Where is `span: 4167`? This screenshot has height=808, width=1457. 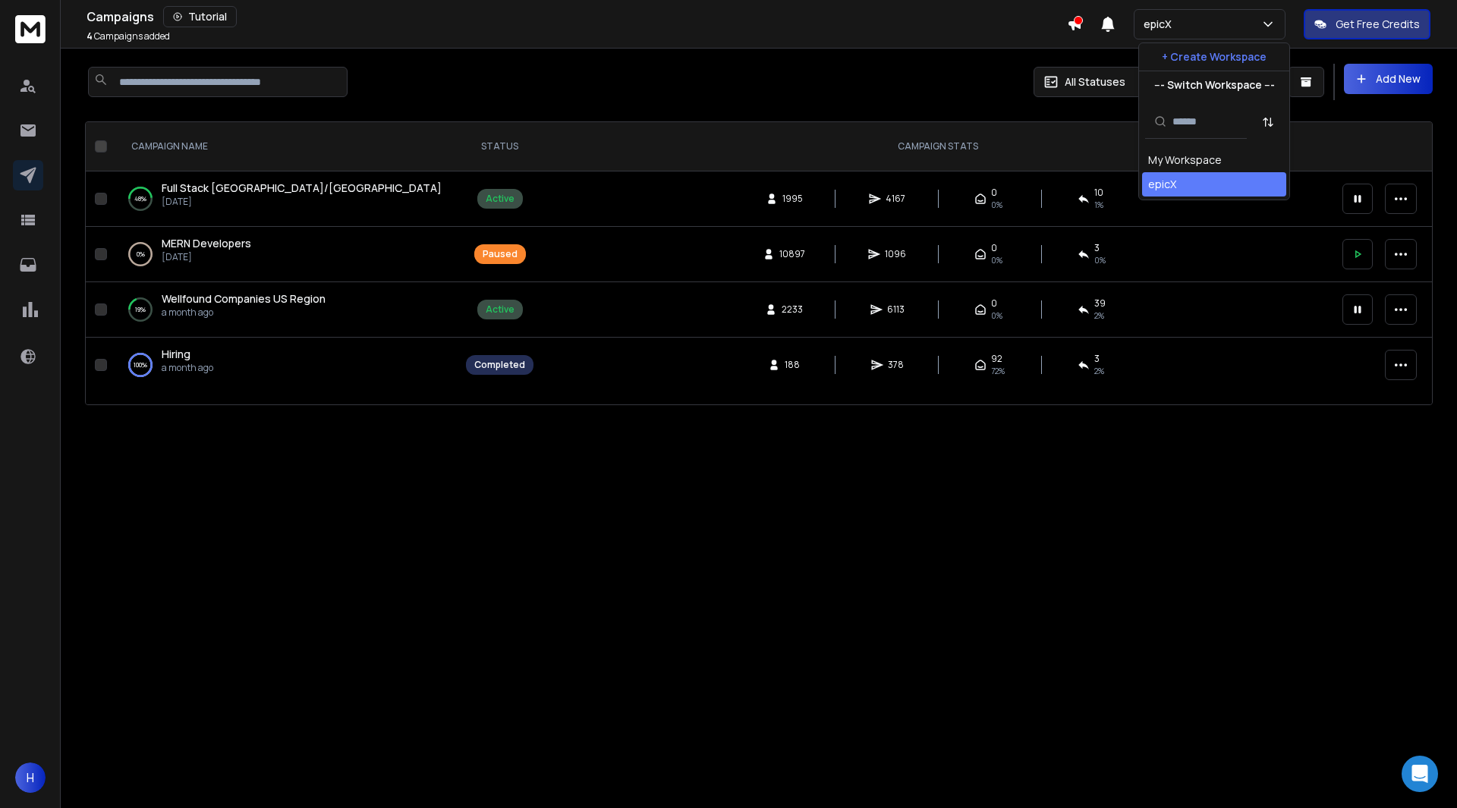 span: 4167 is located at coordinates (896, 199).